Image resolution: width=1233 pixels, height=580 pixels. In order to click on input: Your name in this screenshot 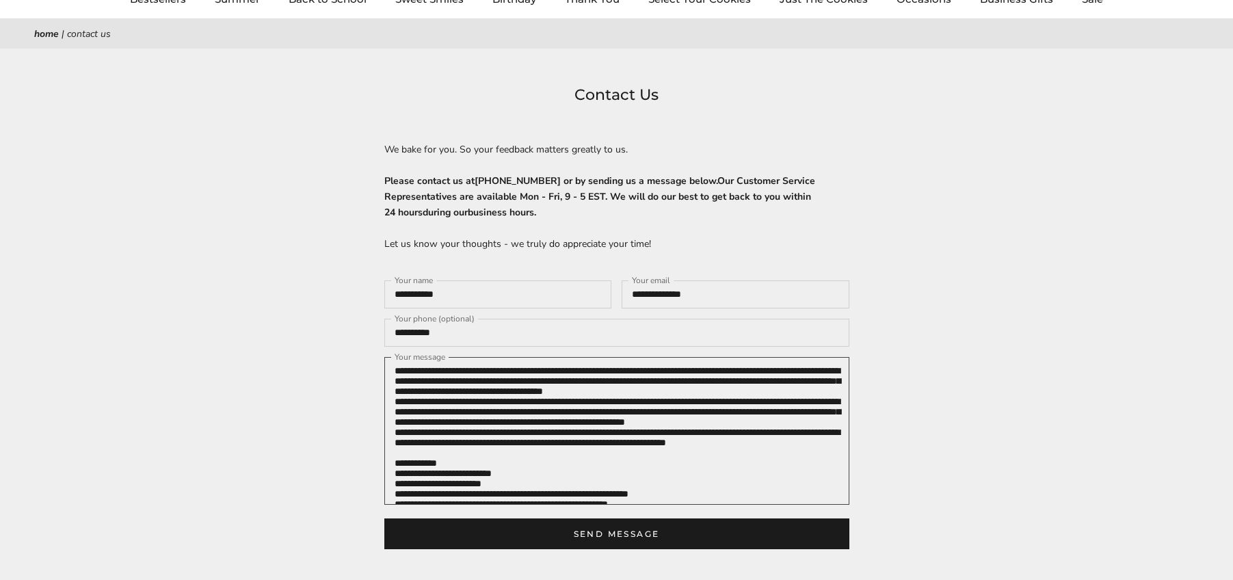, I will do `click(498, 294)`.